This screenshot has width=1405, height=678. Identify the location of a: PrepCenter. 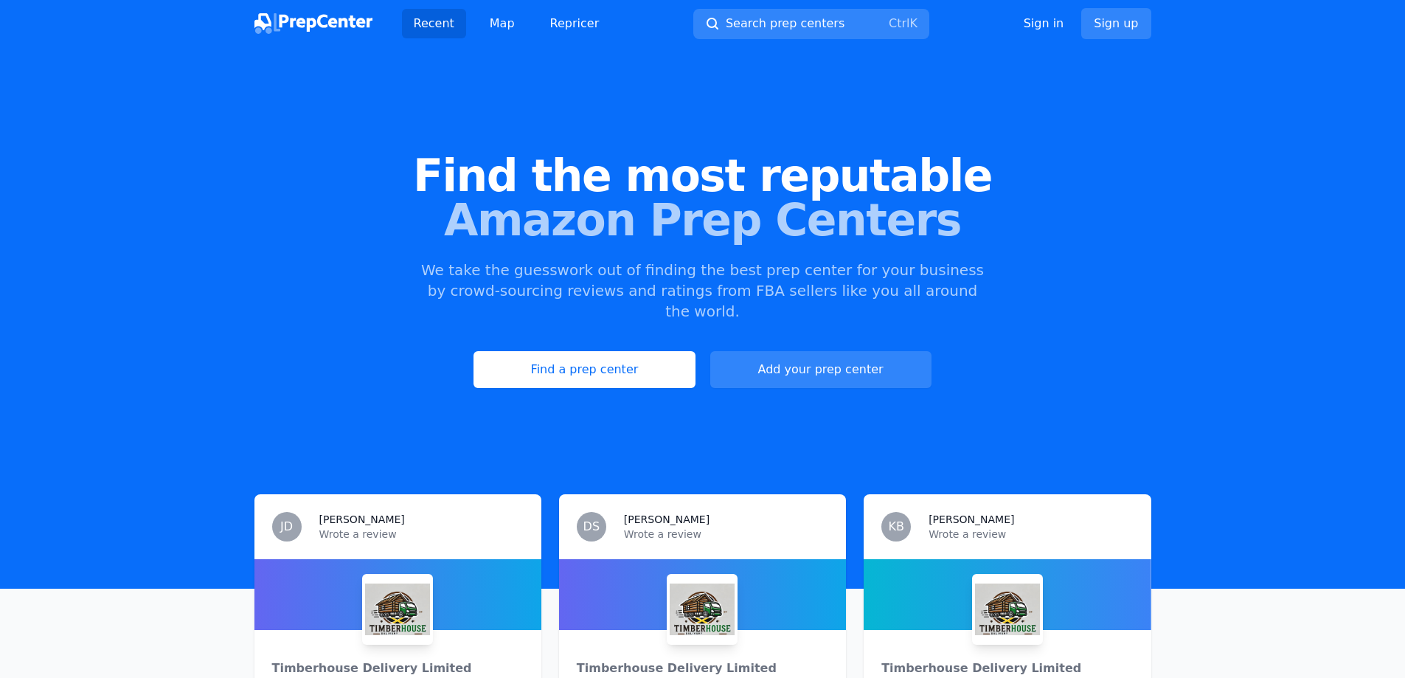
(313, 24).